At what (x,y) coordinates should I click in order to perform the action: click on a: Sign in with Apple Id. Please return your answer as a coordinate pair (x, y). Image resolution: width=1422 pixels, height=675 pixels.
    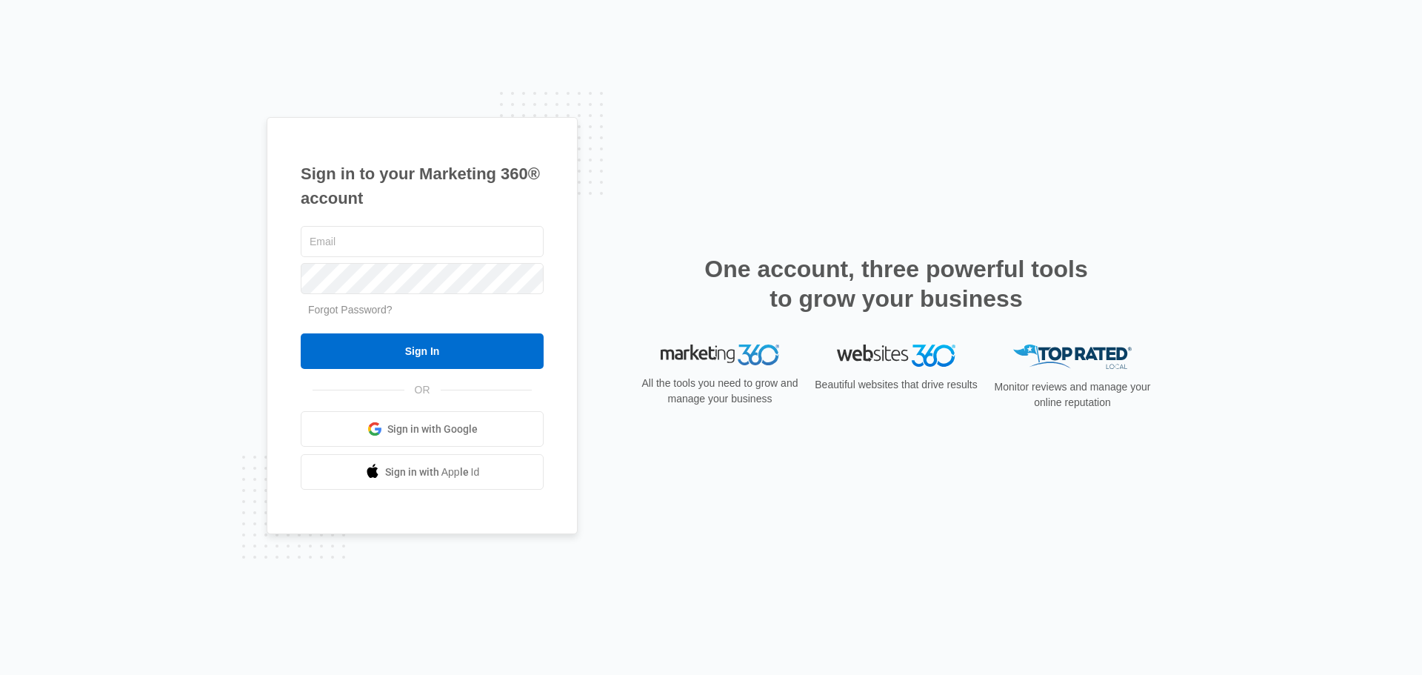
    Looking at the image, I should click on (422, 472).